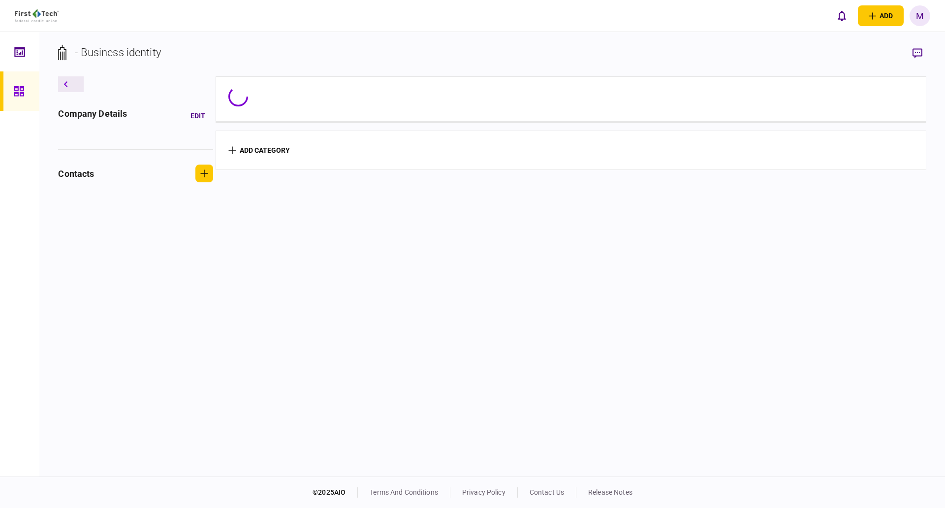 This screenshot has height=508, width=945. What do you see at coordinates (36, 16) in the screenshot?
I see `img: client company logo` at bounding box center [36, 16].